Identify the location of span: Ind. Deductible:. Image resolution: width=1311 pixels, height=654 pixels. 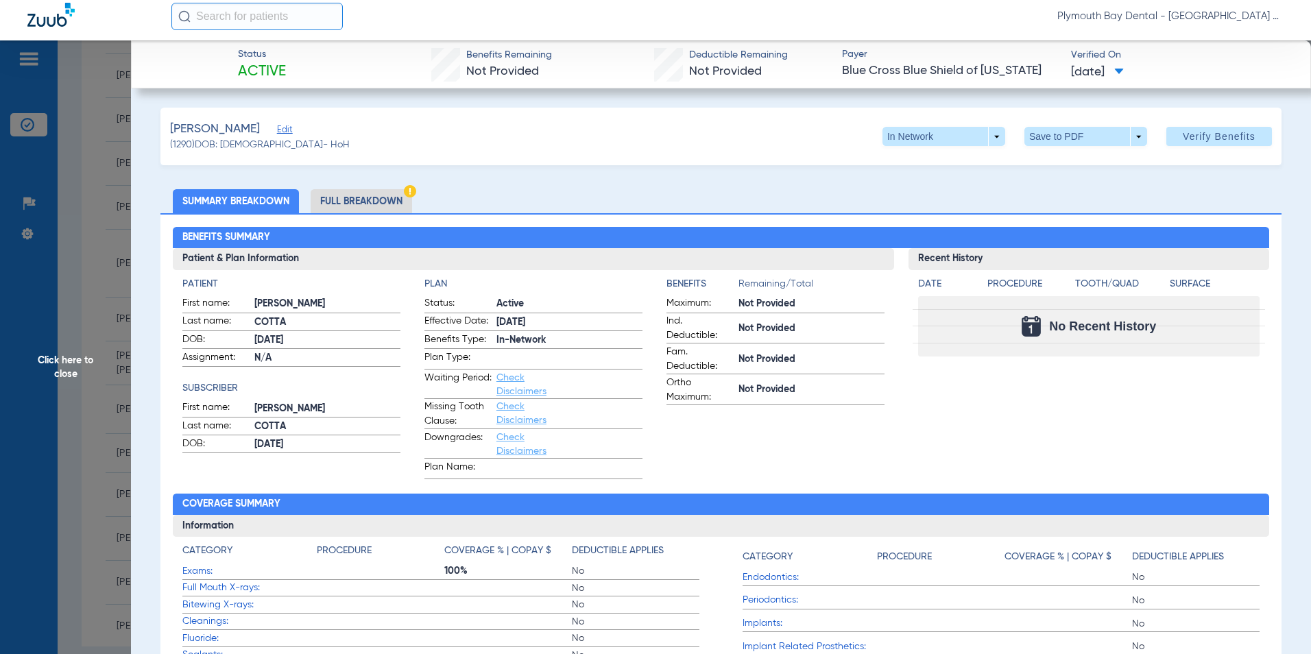
(700, 328).